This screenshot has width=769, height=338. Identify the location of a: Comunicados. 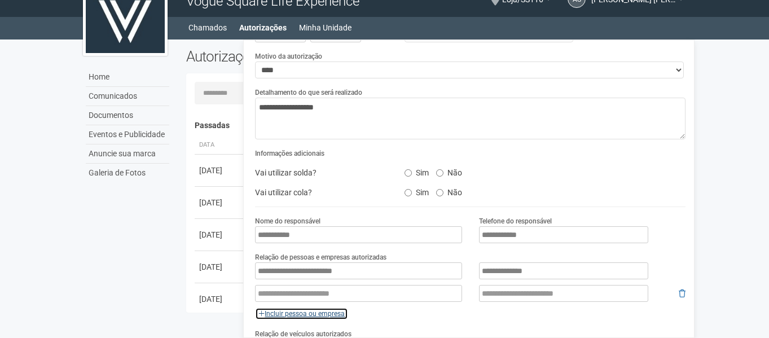
(127, 96).